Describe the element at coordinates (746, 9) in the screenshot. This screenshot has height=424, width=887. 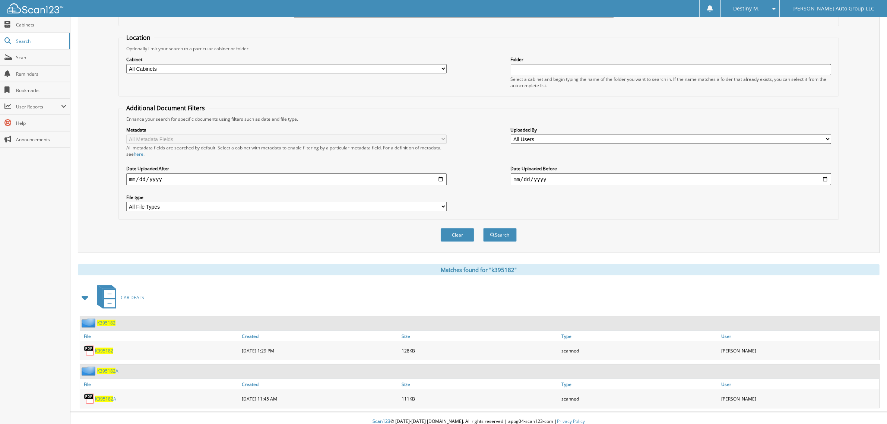
I see `span: Destiny M.` at that location.